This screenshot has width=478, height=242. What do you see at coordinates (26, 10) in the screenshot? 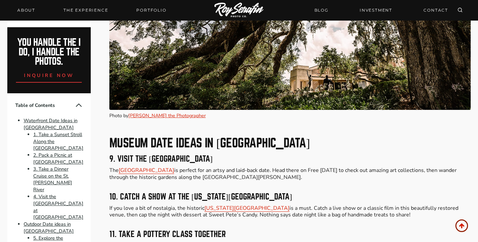
I see `a: About` at bounding box center [26, 10].